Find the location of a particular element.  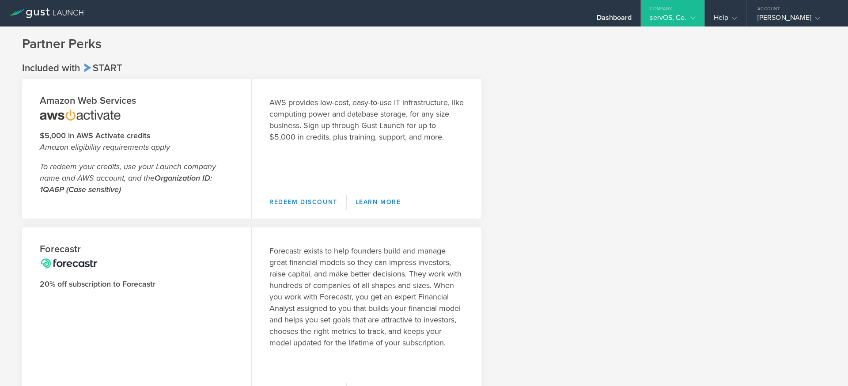

strong: 20% off subscription to Forecastr is located at coordinates (98, 284).